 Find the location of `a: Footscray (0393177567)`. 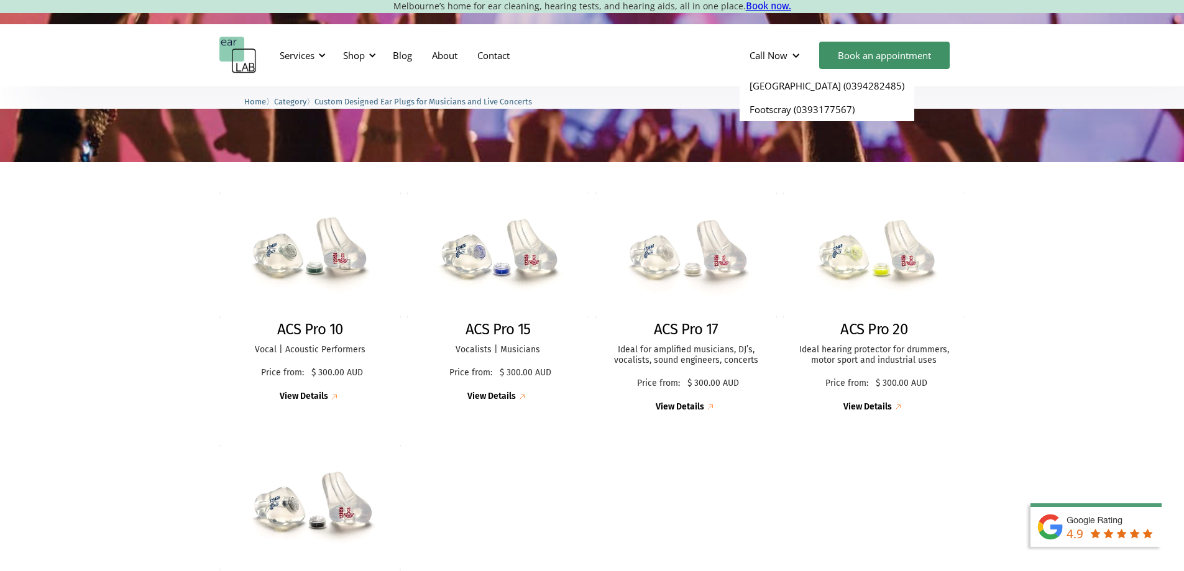

a: Footscray (0393177567) is located at coordinates (827, 109).